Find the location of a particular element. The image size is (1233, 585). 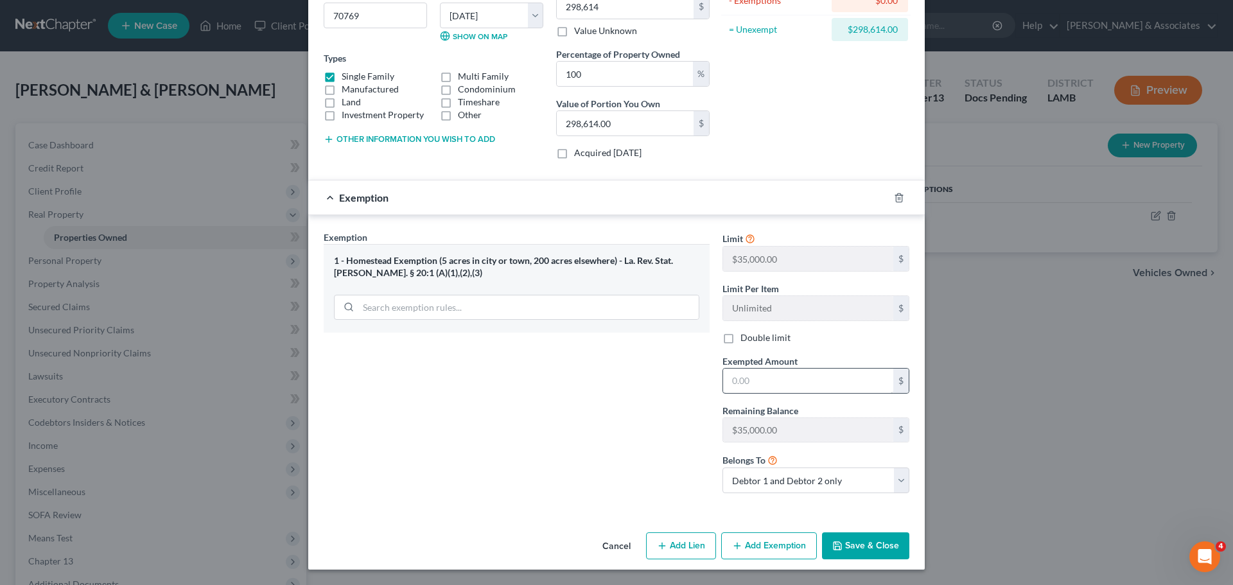

span: 4 is located at coordinates (1221, 546).